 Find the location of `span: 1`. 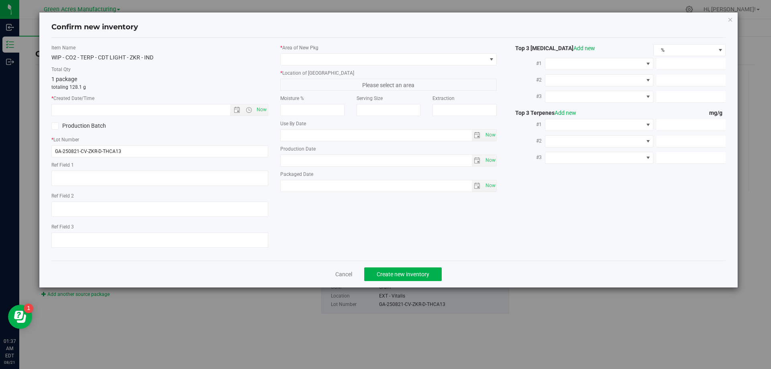

span: 1 is located at coordinates (5, 4).